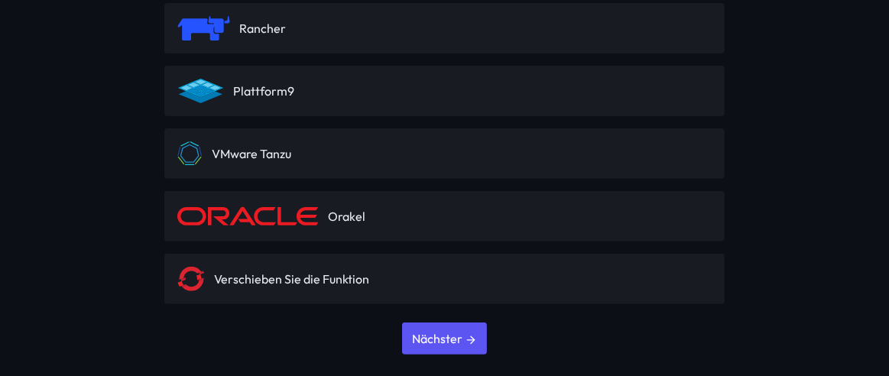  What do you see at coordinates (346, 216) in the screenshot?
I see `font: Orakel` at bounding box center [346, 216].